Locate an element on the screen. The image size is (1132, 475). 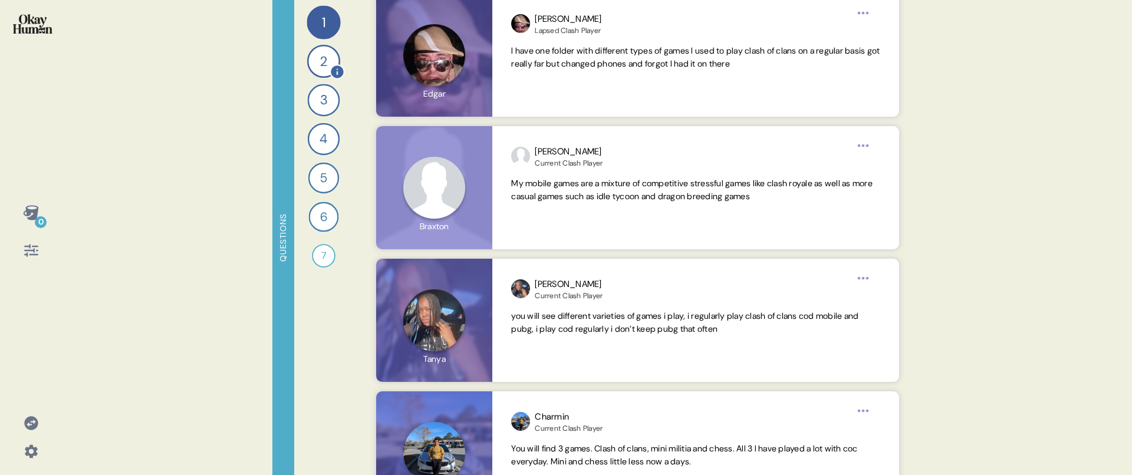
img: profilepic_24789255970708508.jpg is located at coordinates (521, 422).